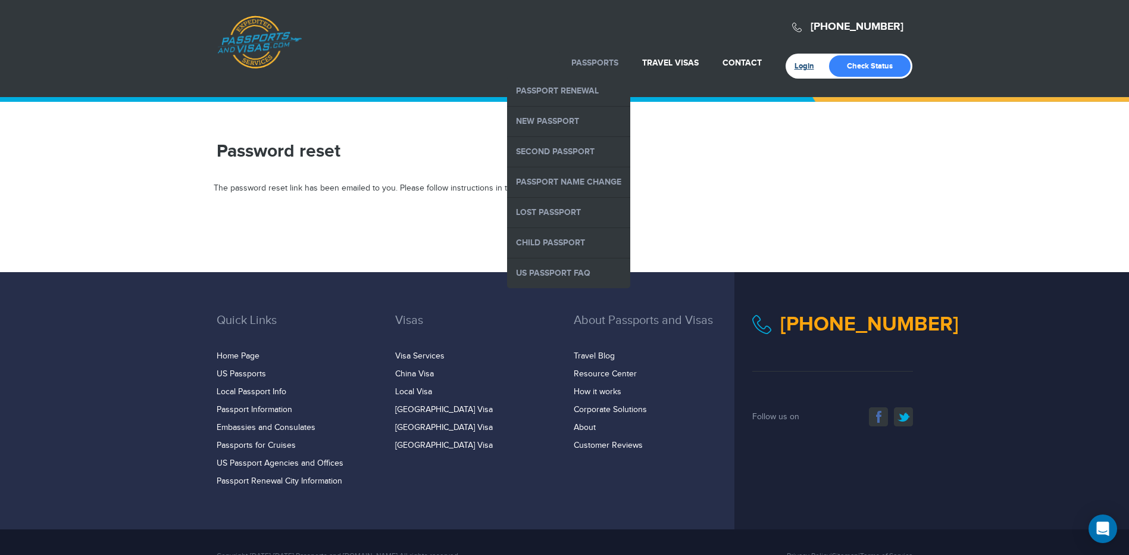 The height and width of the screenshot is (555, 1129). What do you see at coordinates (568, 182) in the screenshot?
I see `a: Passport Name Change` at bounding box center [568, 182].